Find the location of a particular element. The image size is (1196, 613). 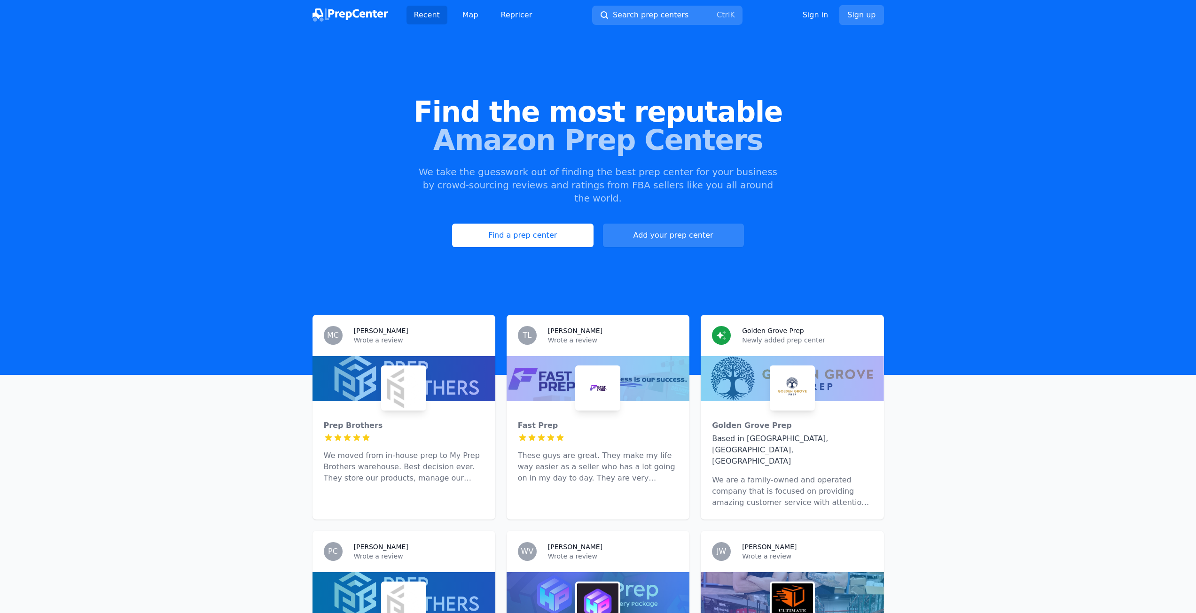

span: Find the most reputable is located at coordinates (598, 112).